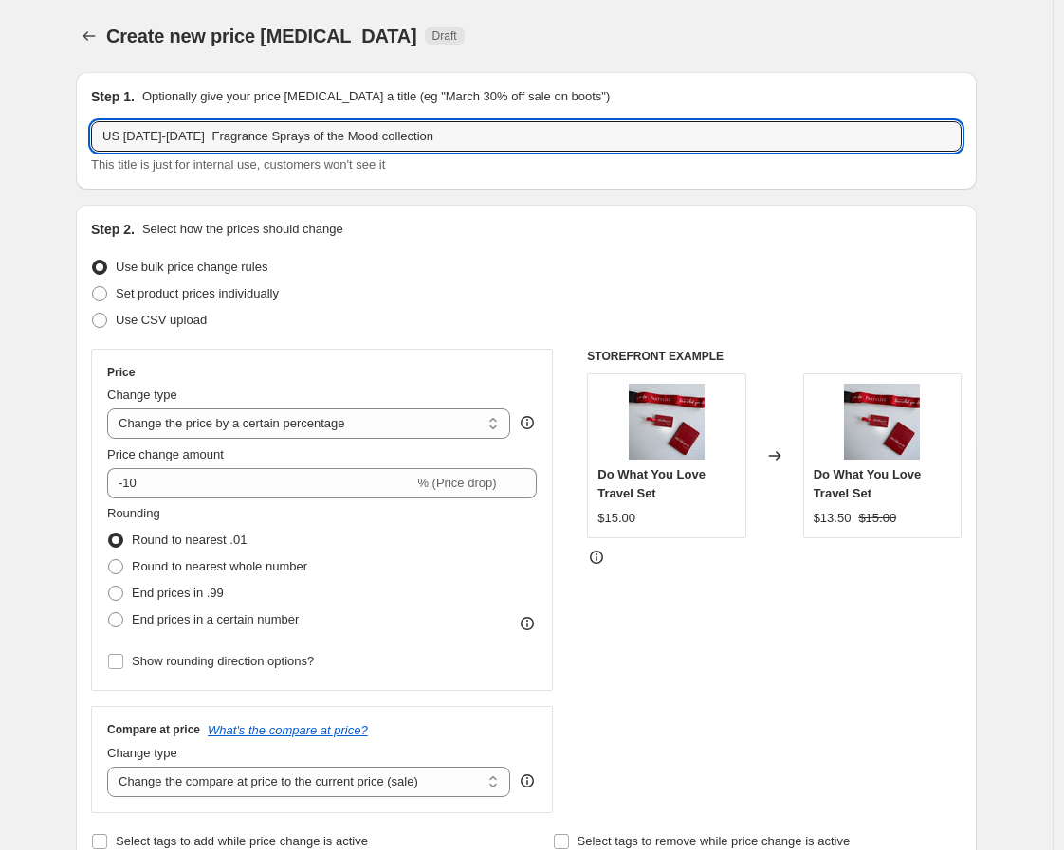  Describe the element at coordinates (287, 730) in the screenshot. I see `i: What's the compare at price?` at that location.